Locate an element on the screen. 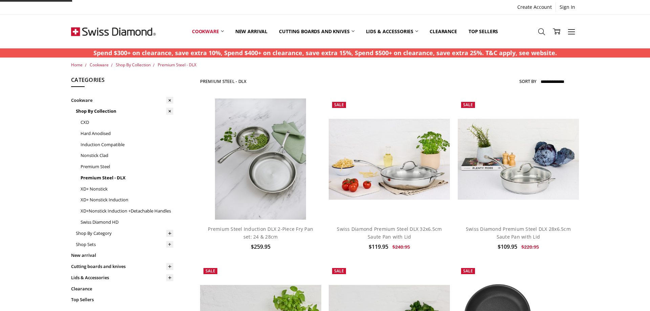  span: $259.95 is located at coordinates (261, 247).